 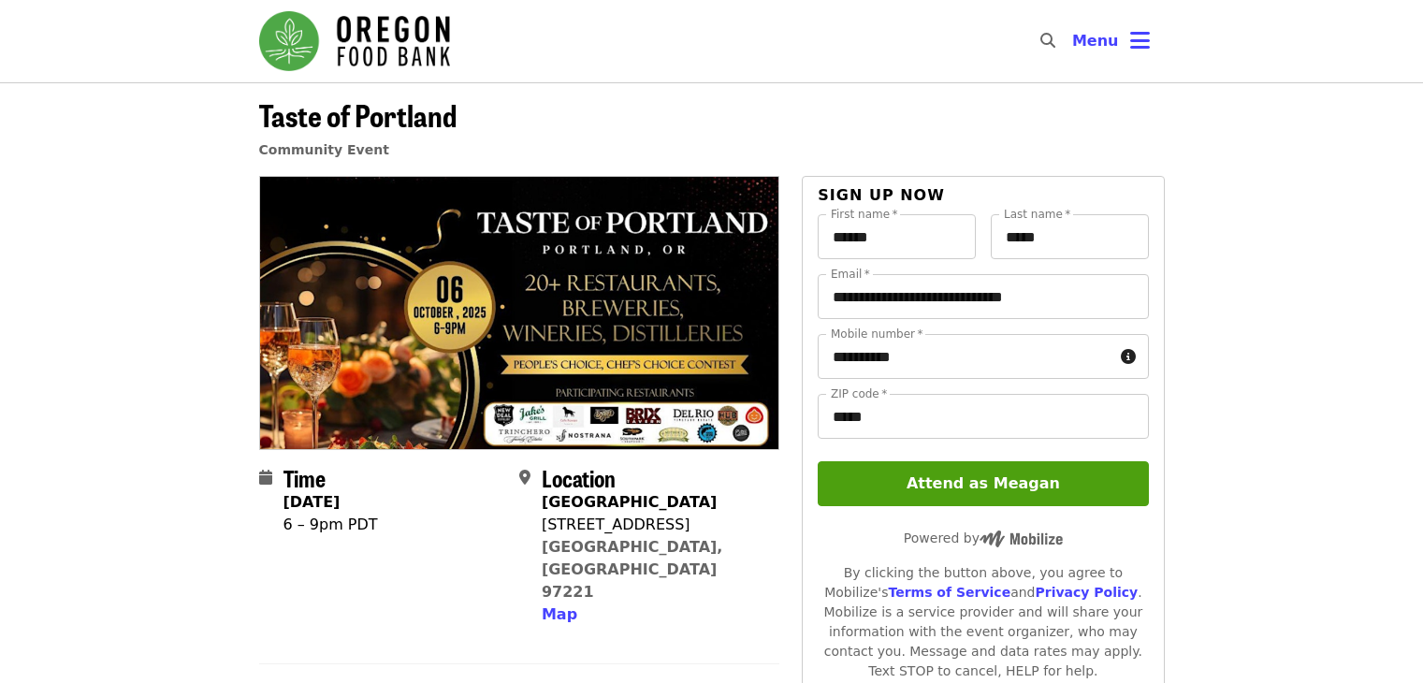 I want to click on span: Location, so click(x=578, y=477).